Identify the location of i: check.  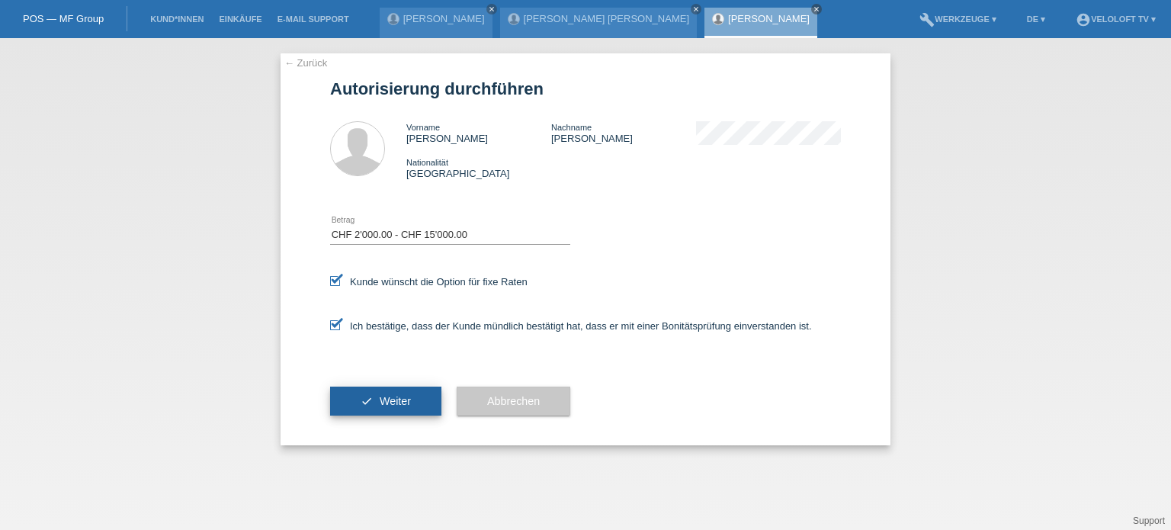
(367, 401).